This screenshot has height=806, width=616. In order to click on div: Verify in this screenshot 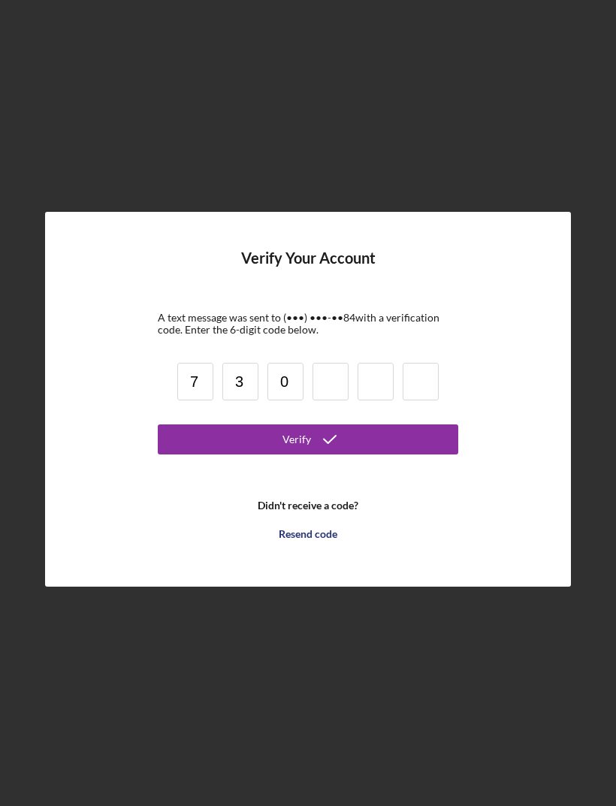, I will do `click(297, 440)`.